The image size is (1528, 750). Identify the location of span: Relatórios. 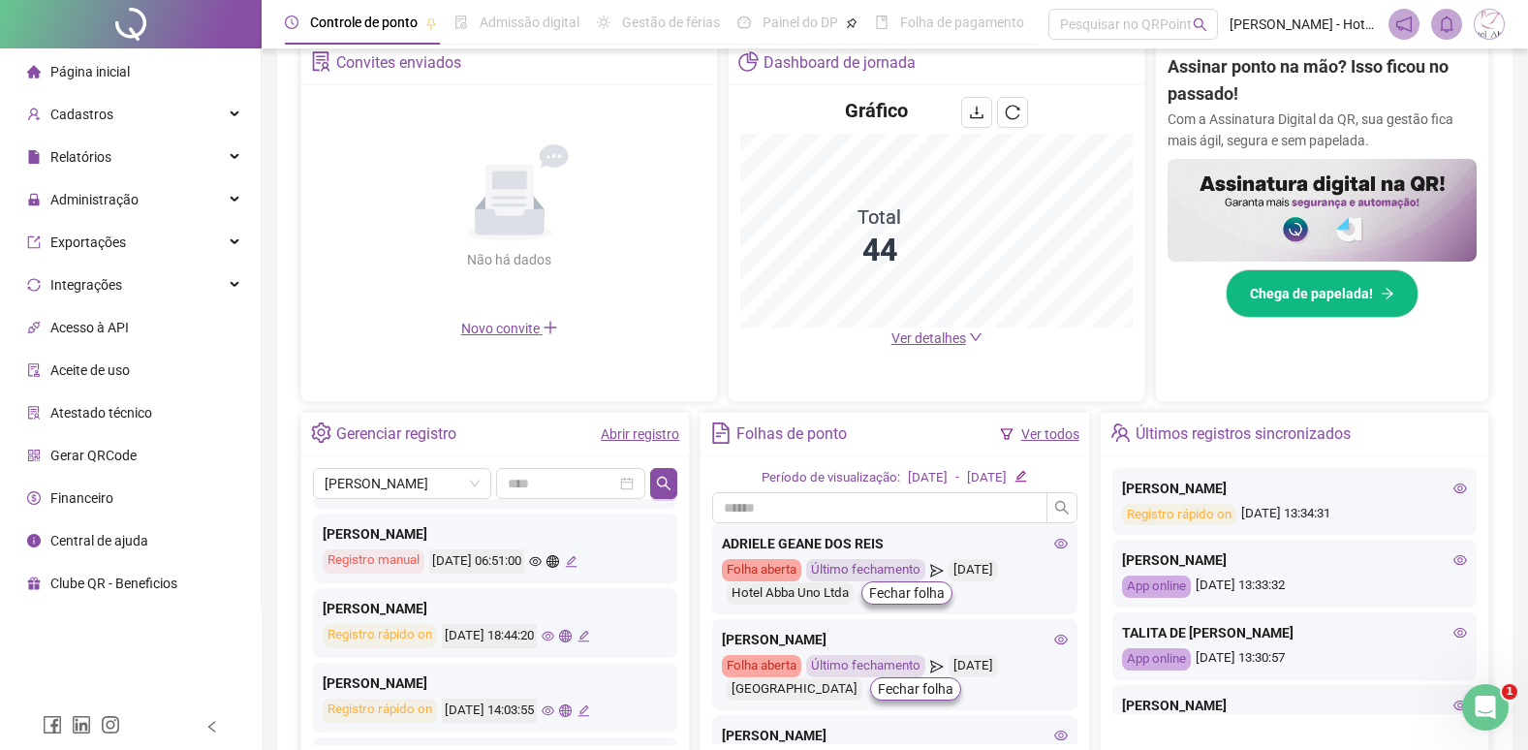
(80, 157).